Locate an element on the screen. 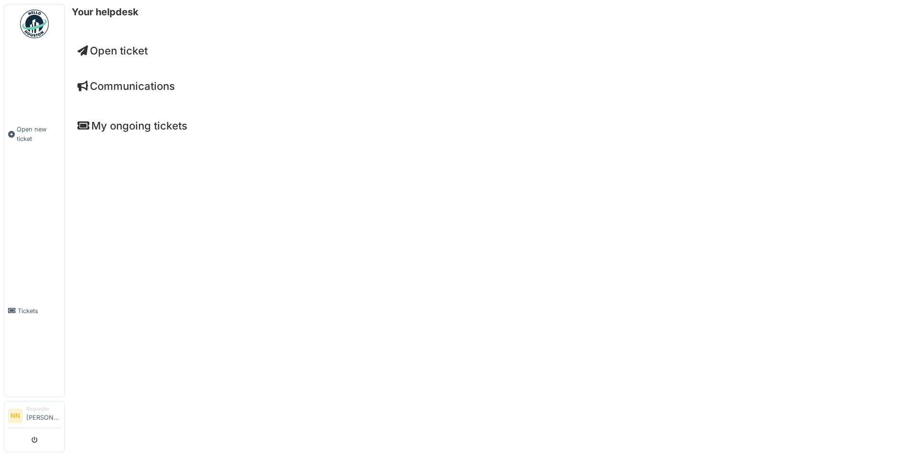 The width and height of the screenshot is (914, 456). h4: Communications is located at coordinates (490, 86).